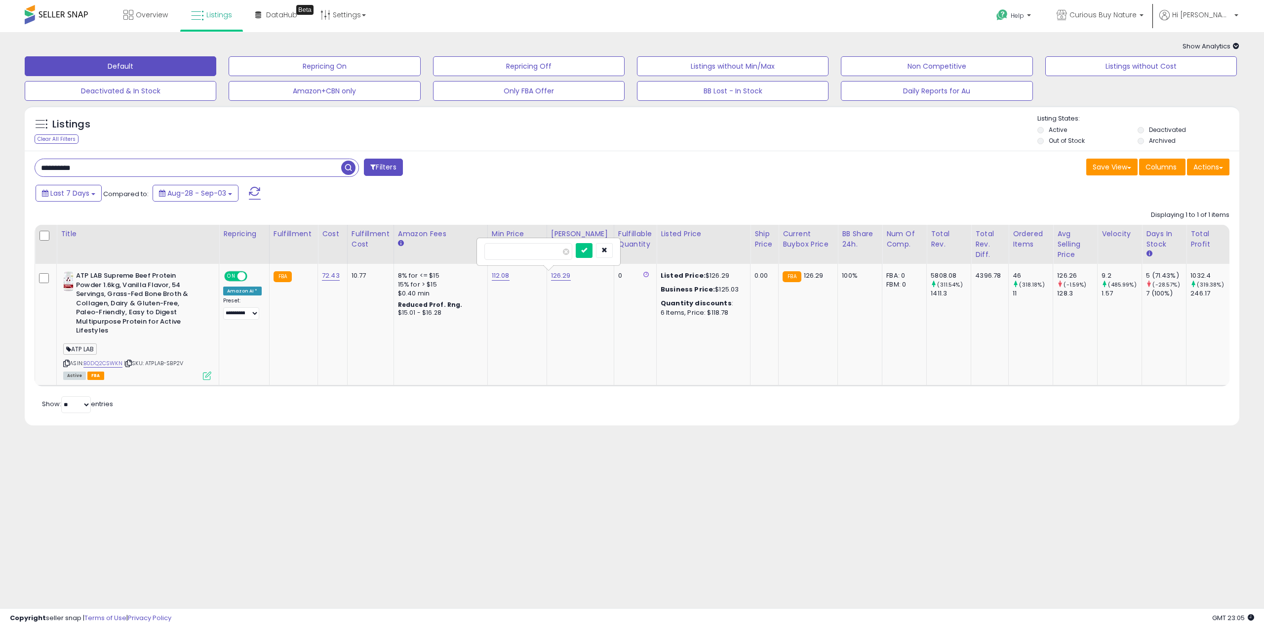 This screenshot has height=628, width=1264. Describe the element at coordinates (733, 66) in the screenshot. I see `button: Listings without Min/Max` at that location.